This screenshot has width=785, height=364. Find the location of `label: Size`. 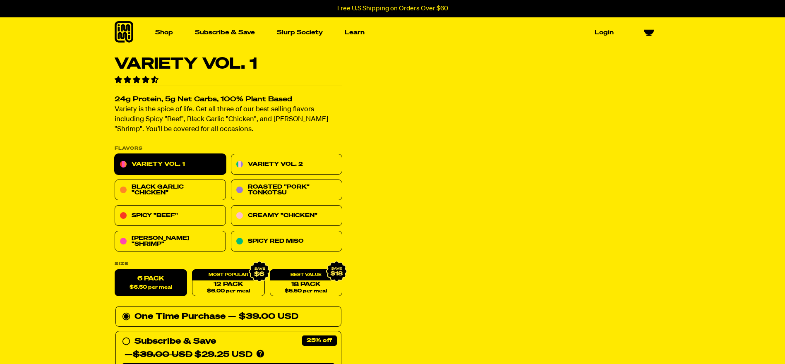

label: Size is located at coordinates (229, 264).